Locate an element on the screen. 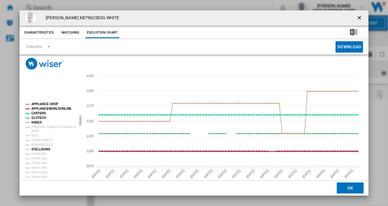 This screenshot has width=388, height=206. ng-md-icon: getI18NText('BUTTONS.CLOSE_DIALOG') is located at coordinates (360, 18).